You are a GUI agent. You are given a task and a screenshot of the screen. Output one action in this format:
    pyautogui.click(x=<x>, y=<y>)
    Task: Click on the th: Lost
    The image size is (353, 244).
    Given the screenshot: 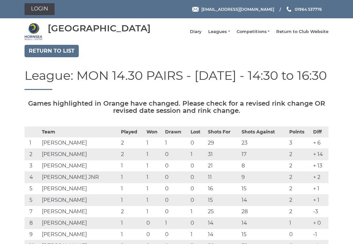 What is the action you would take?
    pyautogui.click(x=198, y=132)
    